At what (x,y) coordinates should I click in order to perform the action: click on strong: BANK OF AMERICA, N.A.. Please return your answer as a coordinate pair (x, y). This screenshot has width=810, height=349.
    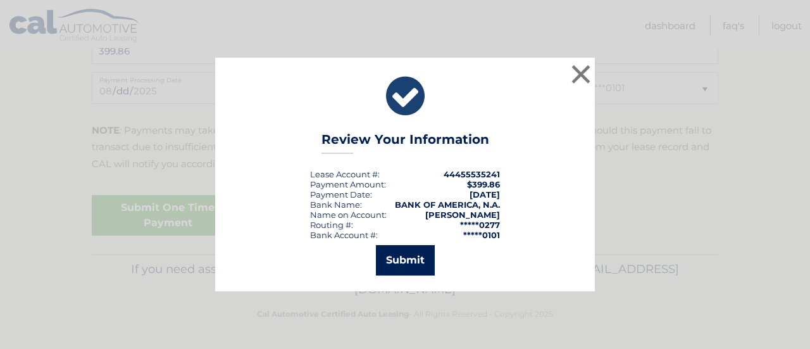
    Looking at the image, I should click on (447, 204).